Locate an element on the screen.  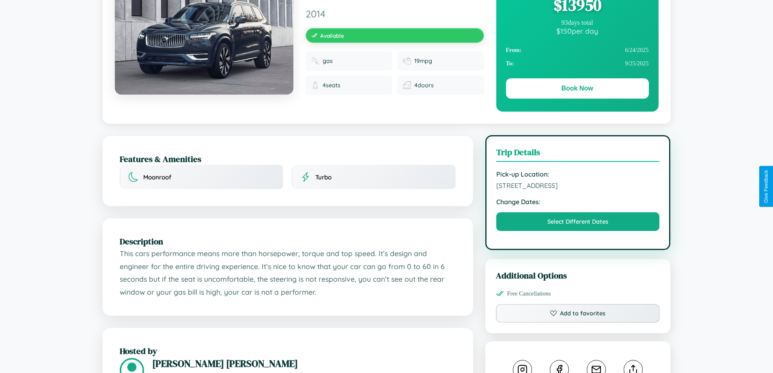
span: 4 seats is located at coordinates (331, 85).